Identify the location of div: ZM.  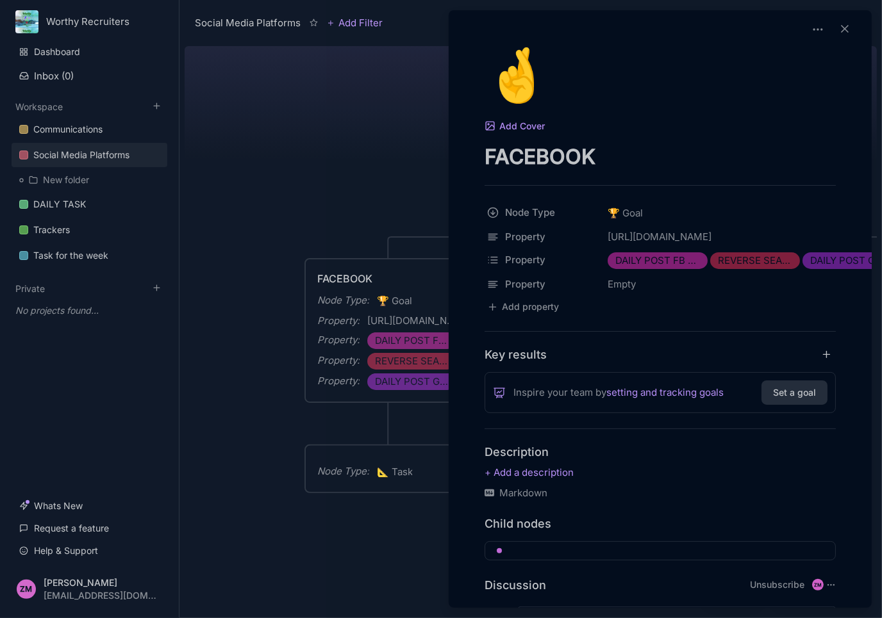
(818, 585).